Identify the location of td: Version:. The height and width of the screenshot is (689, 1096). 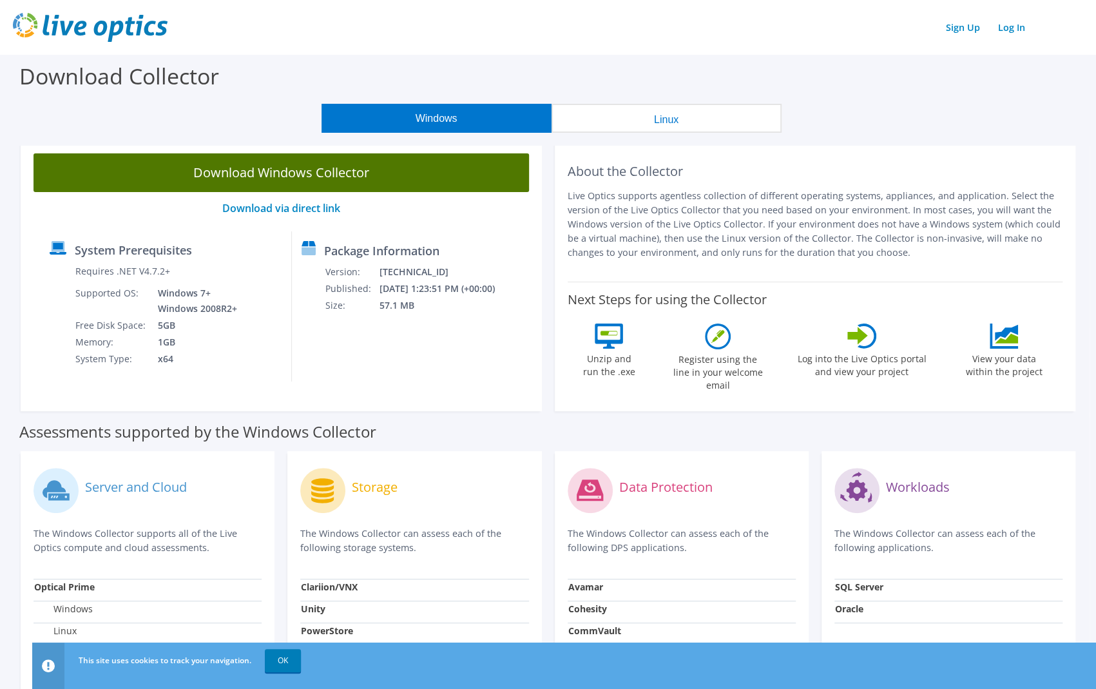
(351, 272).